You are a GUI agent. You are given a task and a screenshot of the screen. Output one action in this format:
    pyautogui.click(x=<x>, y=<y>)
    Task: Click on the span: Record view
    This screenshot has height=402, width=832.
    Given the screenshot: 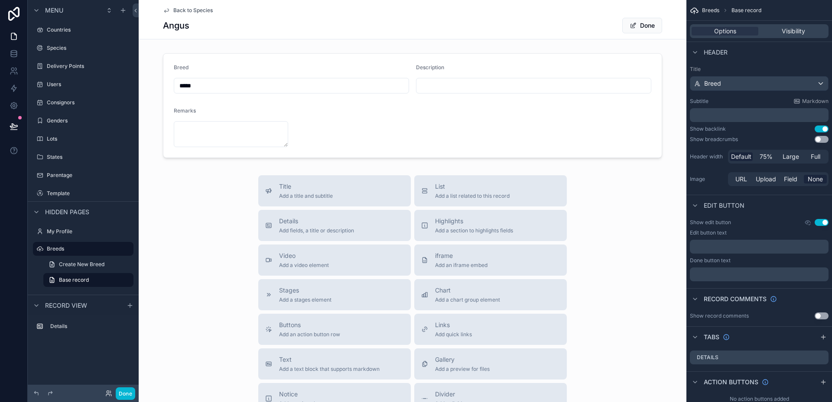 What is the action you would take?
    pyautogui.click(x=66, y=306)
    